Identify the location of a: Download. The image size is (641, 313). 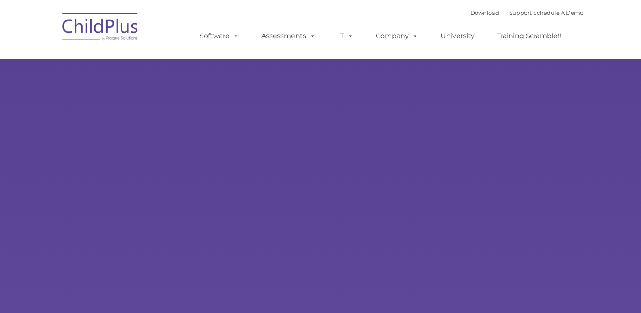
(484, 13).